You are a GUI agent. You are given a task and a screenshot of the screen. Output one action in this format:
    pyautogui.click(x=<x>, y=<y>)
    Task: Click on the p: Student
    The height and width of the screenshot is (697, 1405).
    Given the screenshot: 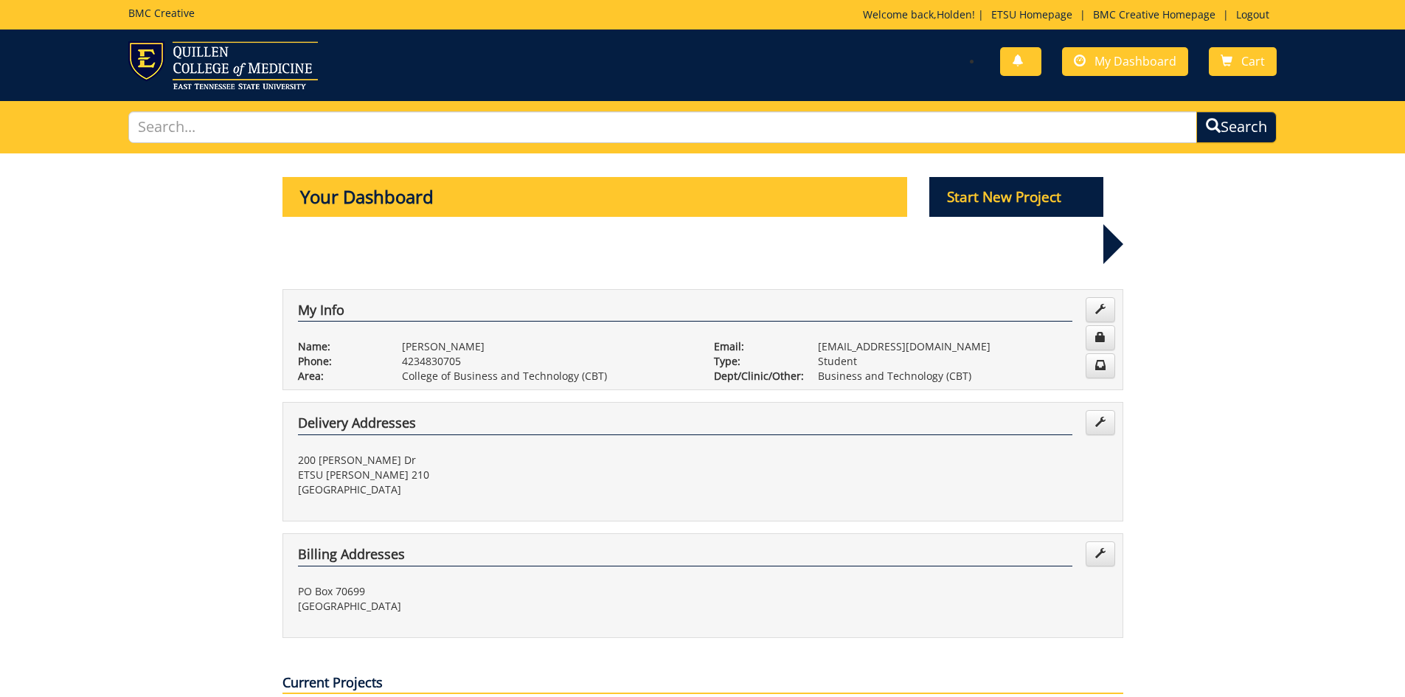 What is the action you would take?
    pyautogui.click(x=963, y=361)
    